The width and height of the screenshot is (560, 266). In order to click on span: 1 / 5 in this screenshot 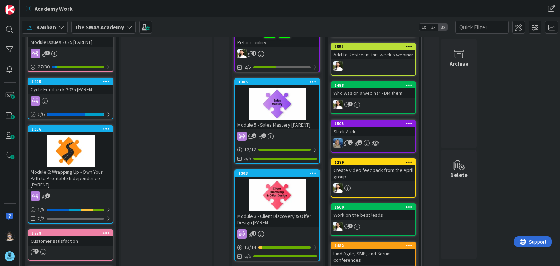, I will do `click(41, 209)`.